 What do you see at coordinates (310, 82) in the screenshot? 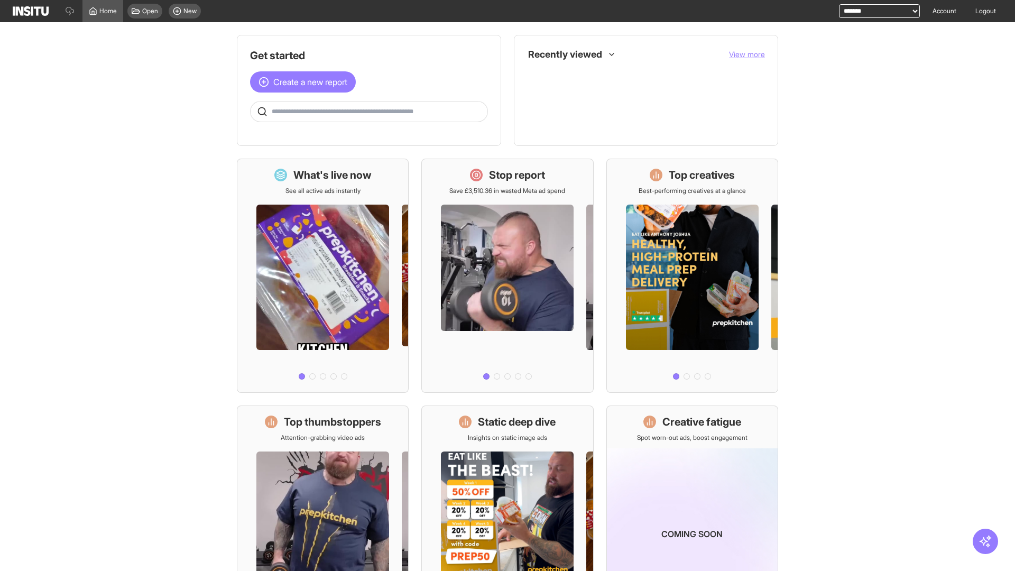
I see `span: Create a new report` at bounding box center [310, 82].